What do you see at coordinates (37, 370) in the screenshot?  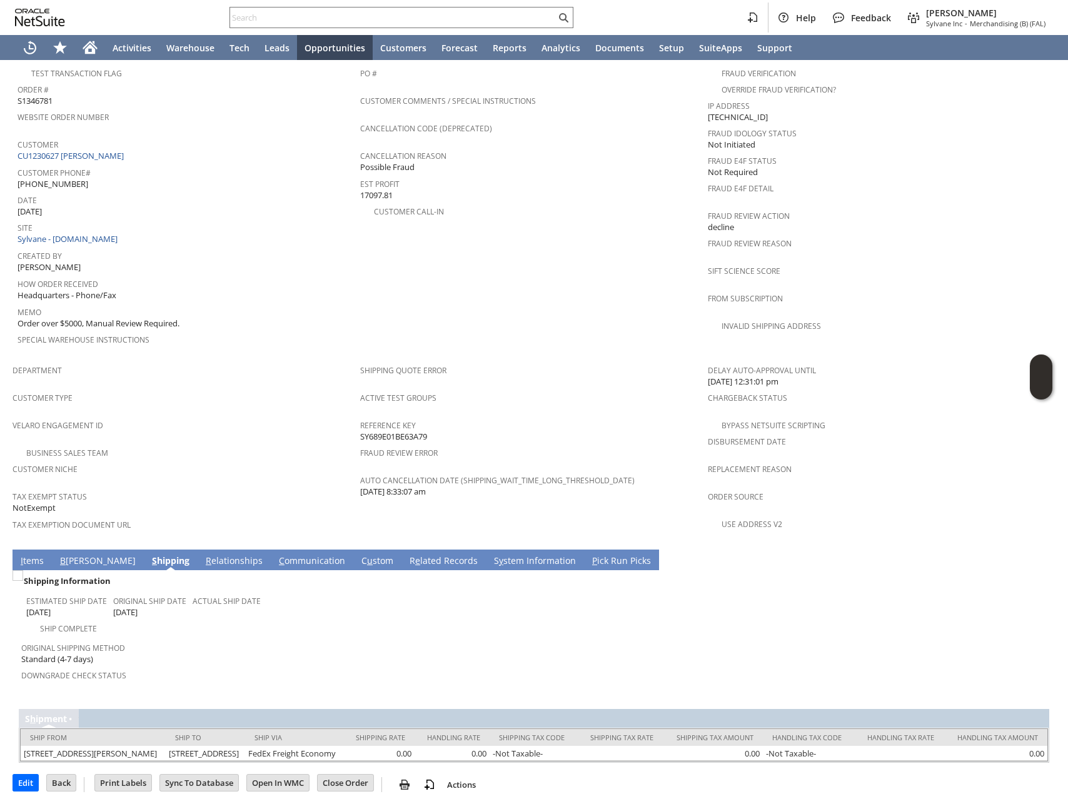 I see `a: Department` at bounding box center [37, 370].